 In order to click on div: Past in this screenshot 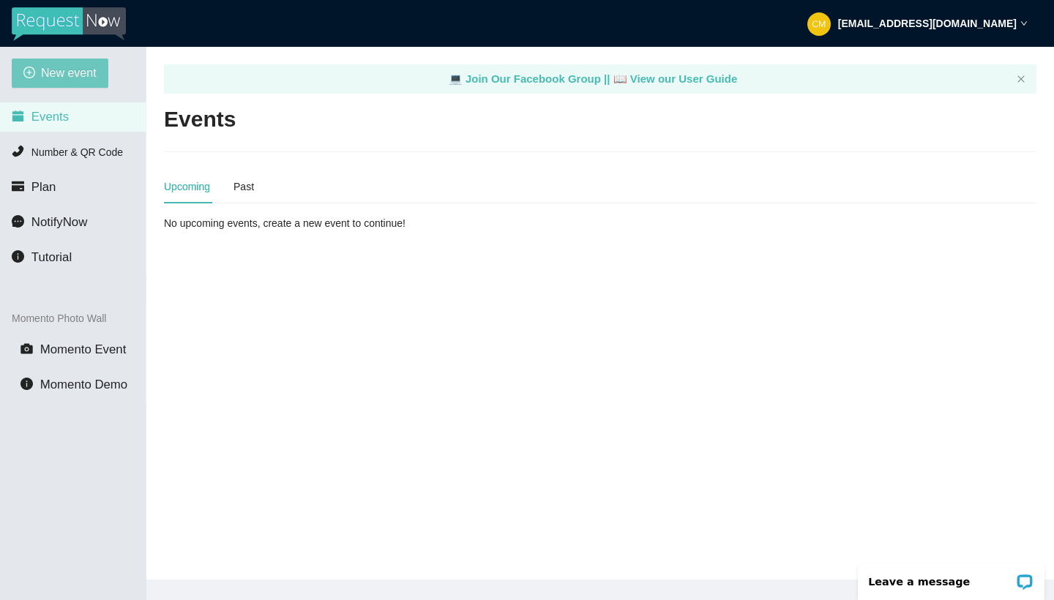, I will do `click(244, 187)`.